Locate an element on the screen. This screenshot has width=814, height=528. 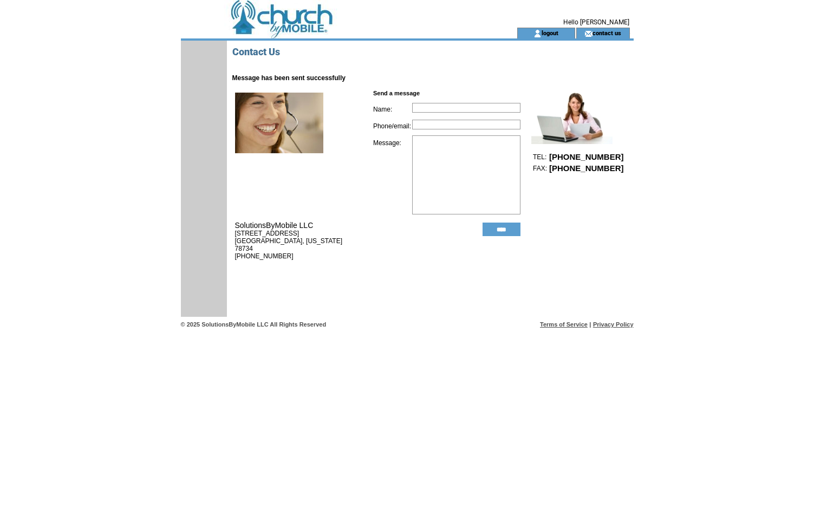
img: represent.jpg is located at coordinates (572, 117).